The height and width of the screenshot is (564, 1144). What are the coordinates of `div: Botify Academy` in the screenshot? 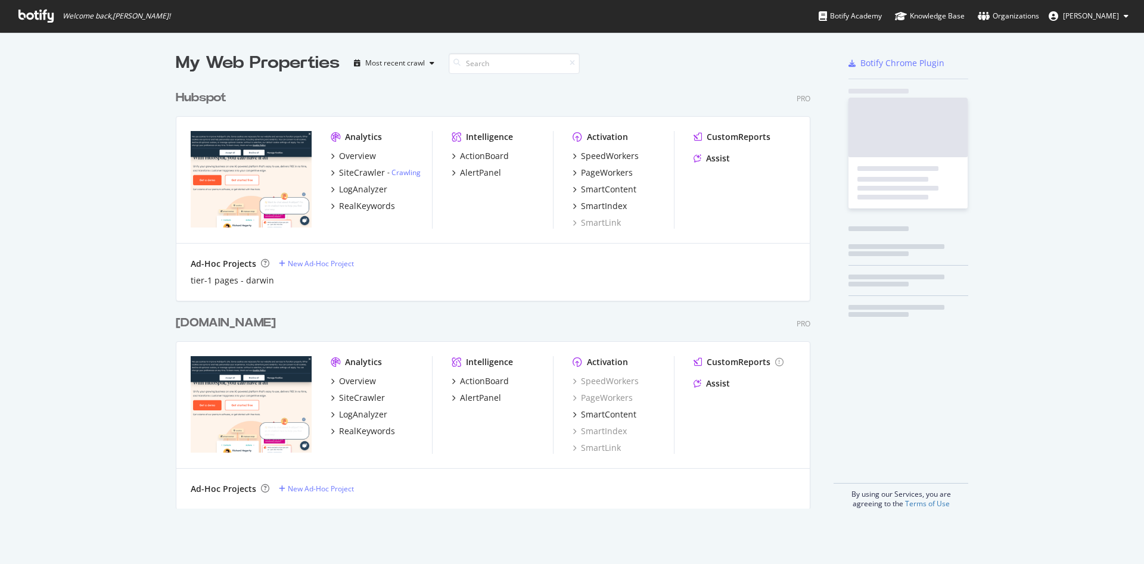 It's located at (850, 16).